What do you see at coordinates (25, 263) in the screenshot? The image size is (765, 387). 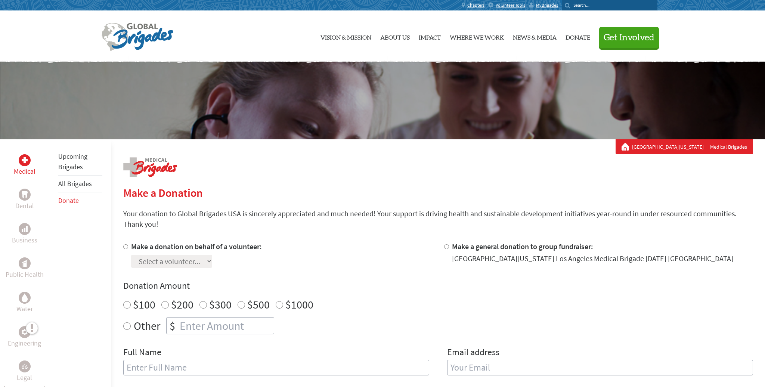 I see `img: Public Health` at bounding box center [25, 263].